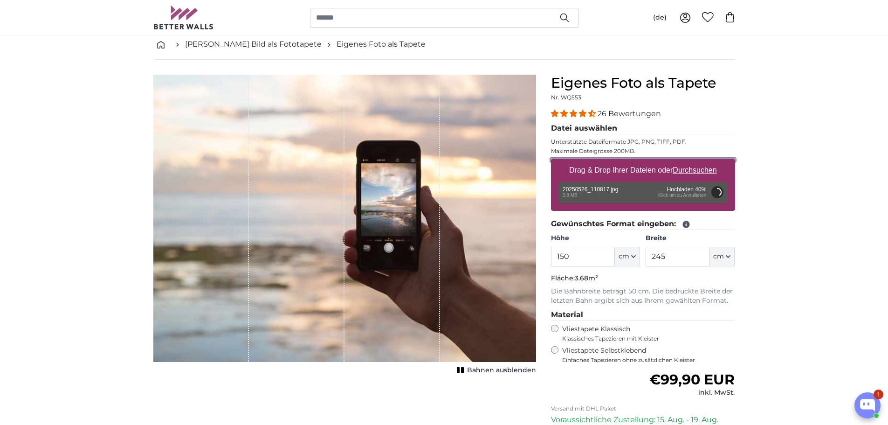 The width and height of the screenshot is (888, 425). What do you see at coordinates (629, 113) in the screenshot?
I see `span: 26 Bewertungen` at bounding box center [629, 113].